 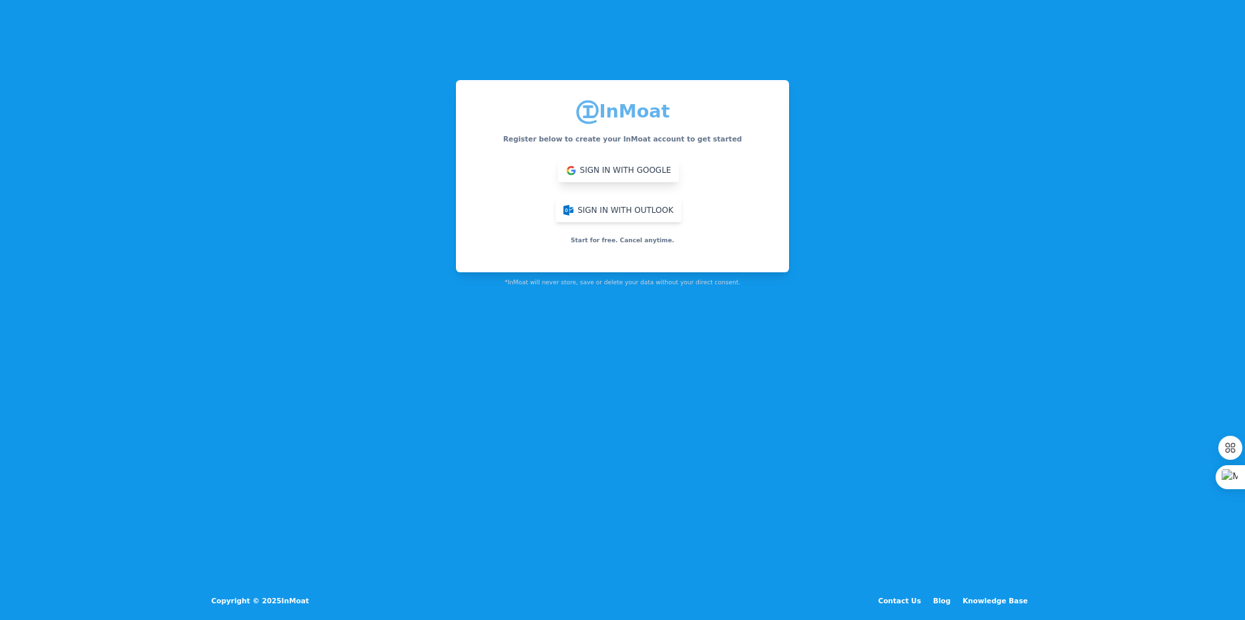 What do you see at coordinates (587, 112) in the screenshot?
I see `img: logo` at bounding box center [587, 112].